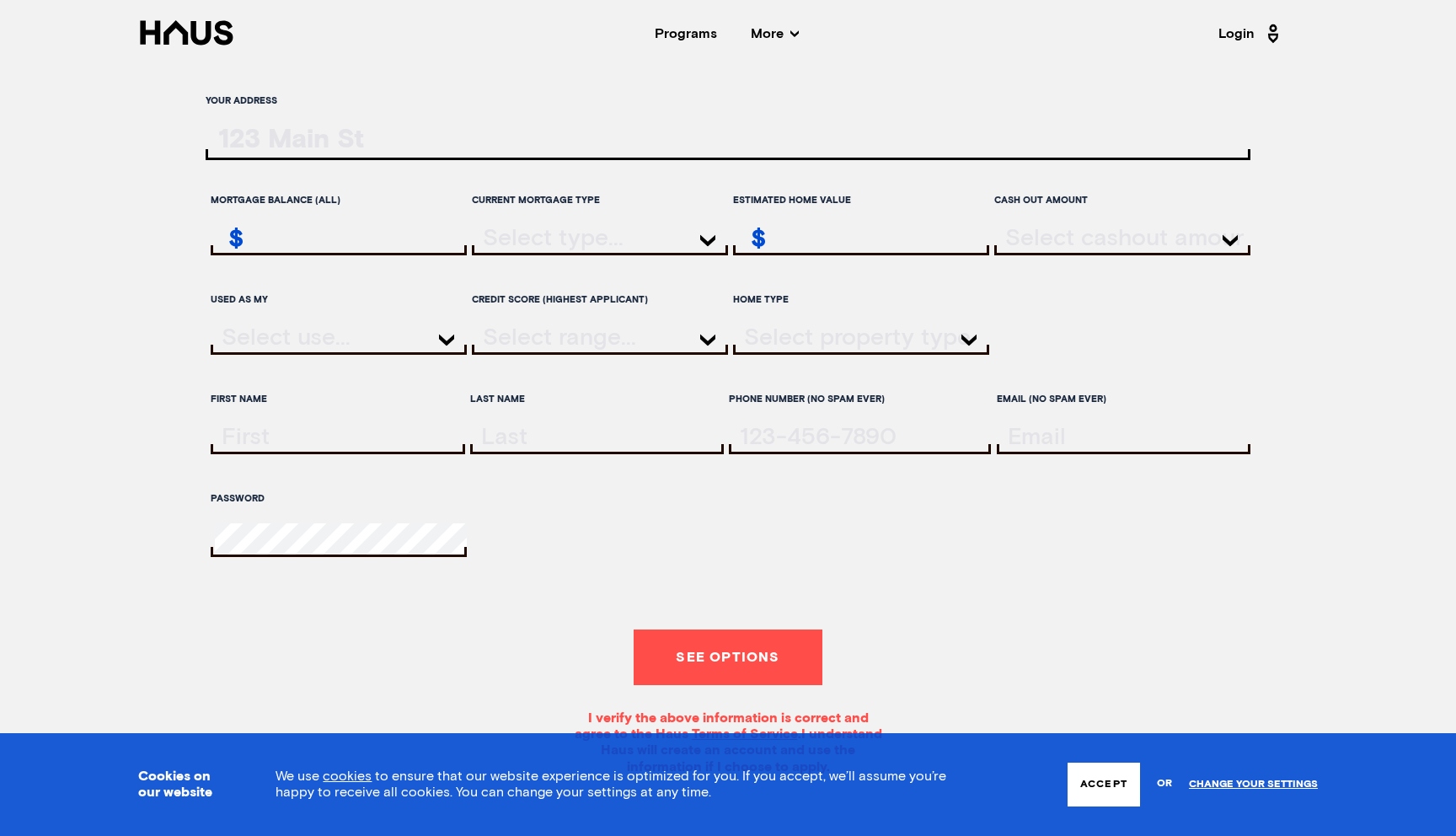 The width and height of the screenshot is (1456, 836). Describe the element at coordinates (347, 776) in the screenshot. I see `a: cookies` at that location.